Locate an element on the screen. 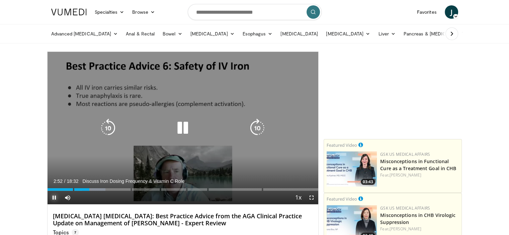 The height and width of the screenshot is (235, 509). a: J is located at coordinates (452, 12).